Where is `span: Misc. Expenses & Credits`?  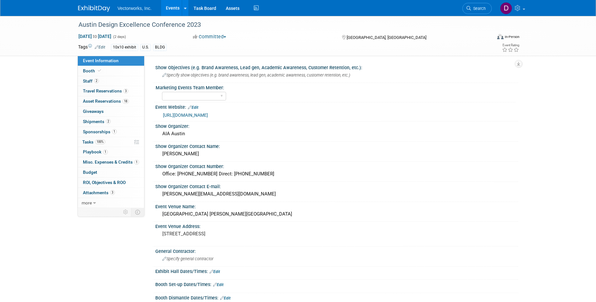 span: Misc. Expenses & Credits is located at coordinates (111, 162).